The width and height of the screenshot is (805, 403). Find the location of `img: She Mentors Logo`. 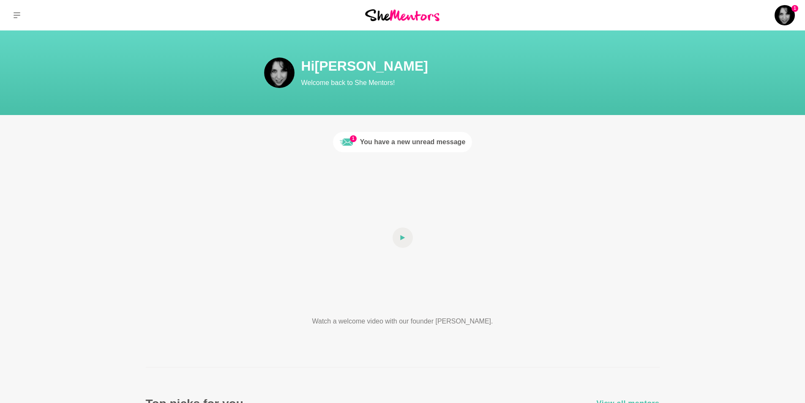

img: She Mentors Logo is located at coordinates (402, 15).